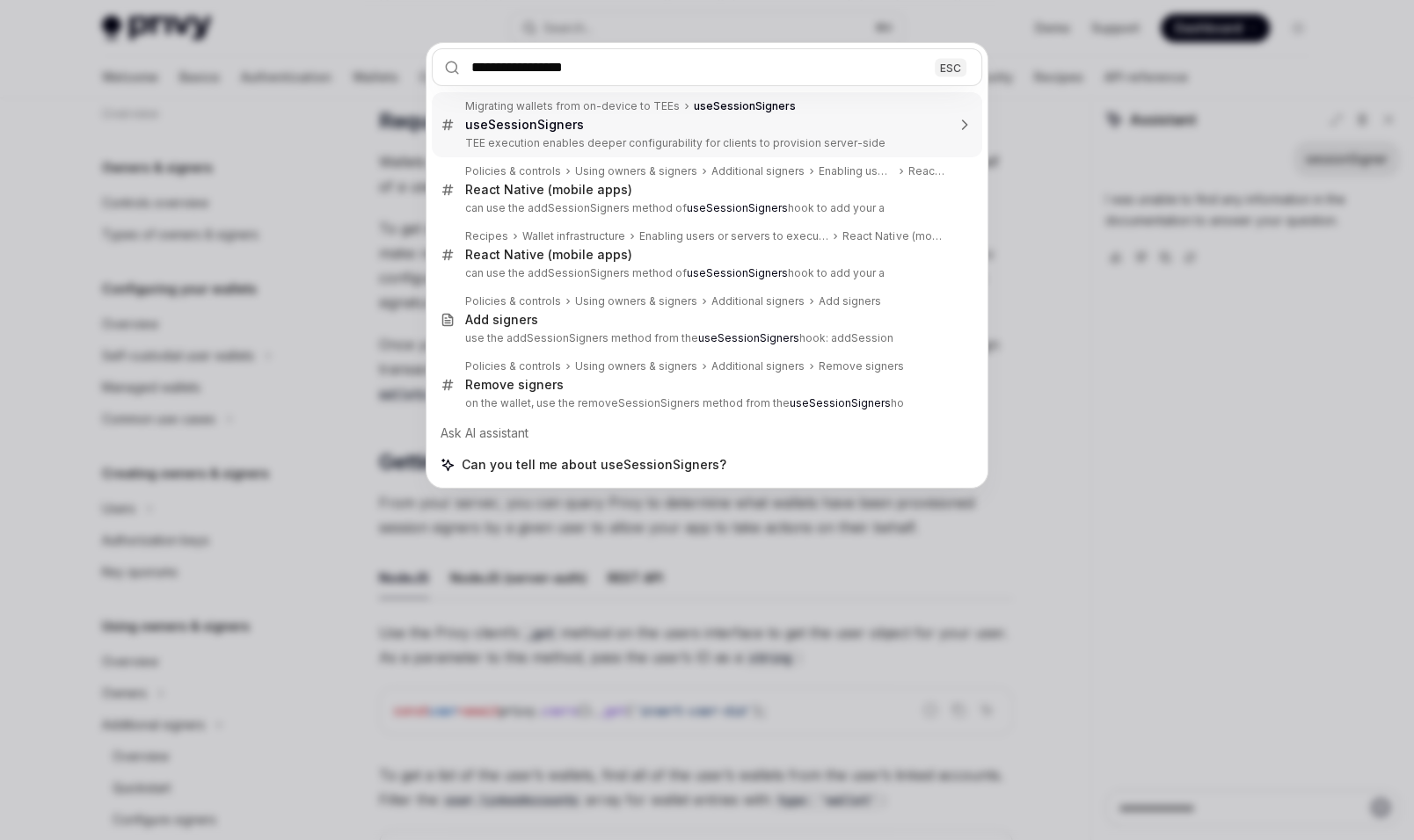 This screenshot has height=840, width=1414. What do you see at coordinates (706, 403) in the screenshot?
I see `p: on the wallet, use the removeSessionSigners method from the ho` at bounding box center [706, 403].